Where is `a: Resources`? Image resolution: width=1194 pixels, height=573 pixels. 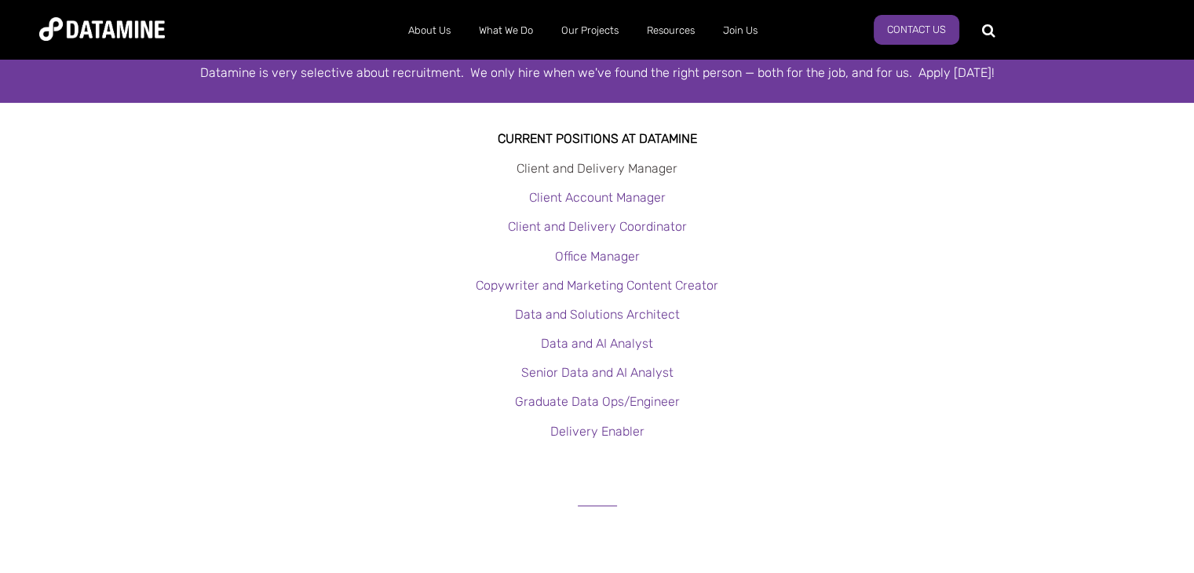
a: Resources is located at coordinates (670, 31).